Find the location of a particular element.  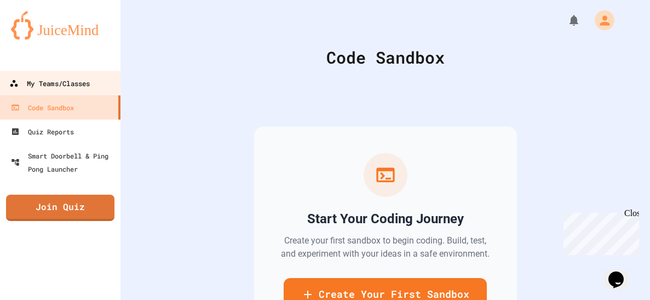

h2: Start Your Coding Journey is located at coordinates (386, 218).